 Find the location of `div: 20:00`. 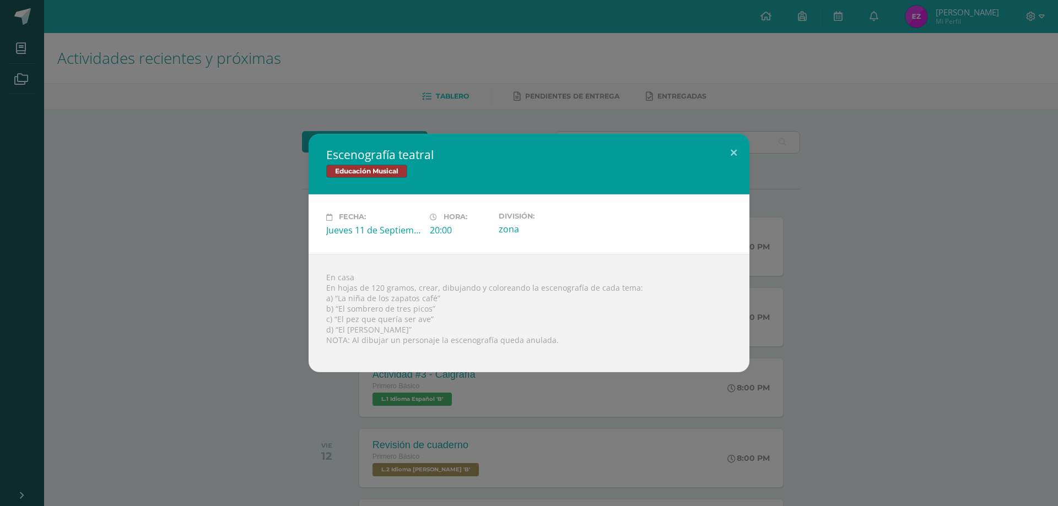

div: 20:00 is located at coordinates (460, 230).